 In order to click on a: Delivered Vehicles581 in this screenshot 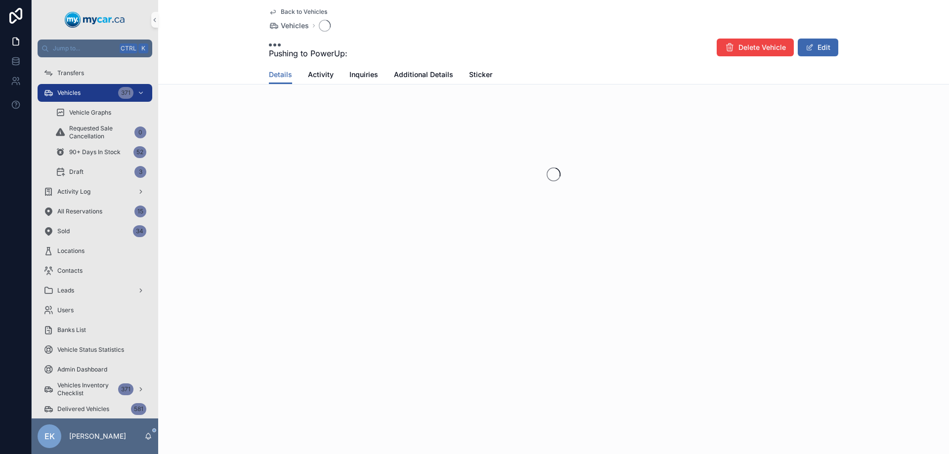, I will do `click(95, 409)`.